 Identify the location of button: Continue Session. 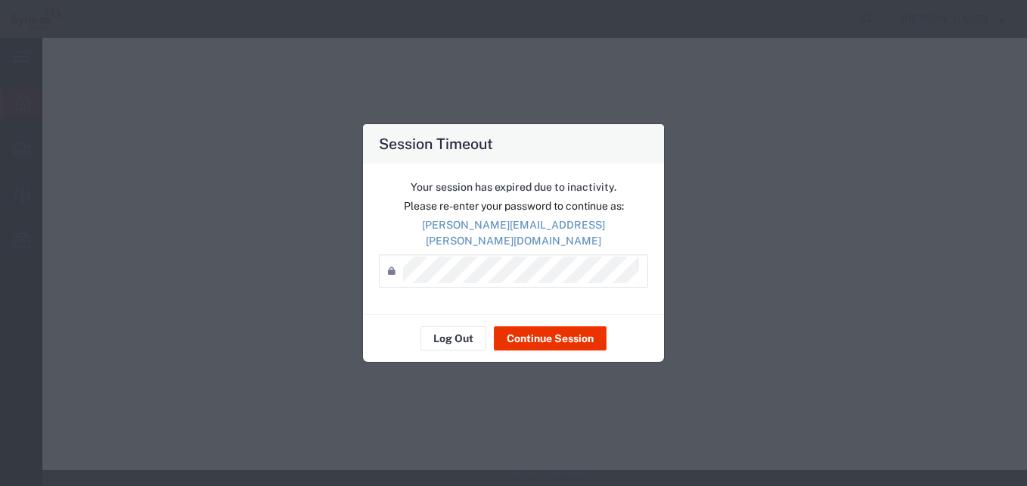
(550, 338).